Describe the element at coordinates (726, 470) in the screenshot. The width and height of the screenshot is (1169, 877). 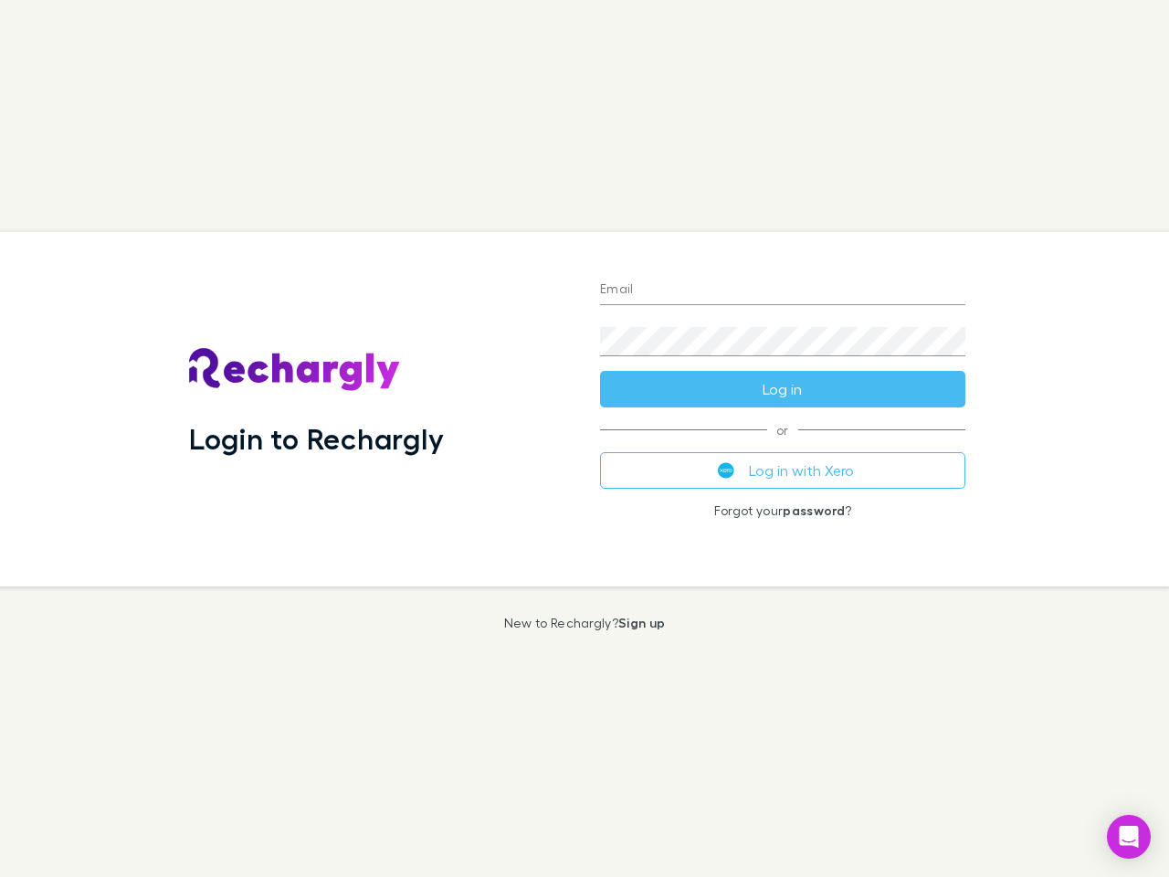
I see `img: Xero's logo` at that location.